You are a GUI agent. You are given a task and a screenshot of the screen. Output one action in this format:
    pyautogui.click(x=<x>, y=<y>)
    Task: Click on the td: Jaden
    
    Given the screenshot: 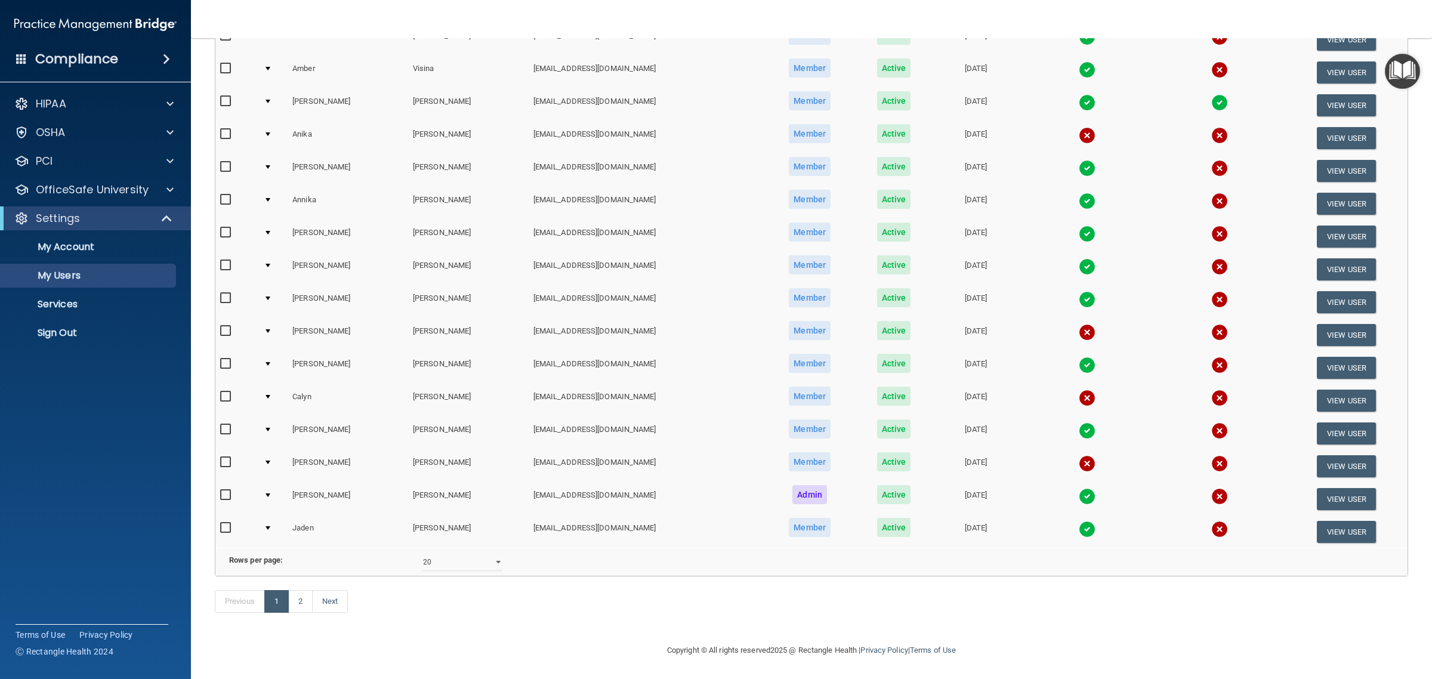 What is the action you would take?
    pyautogui.click(x=348, y=532)
    